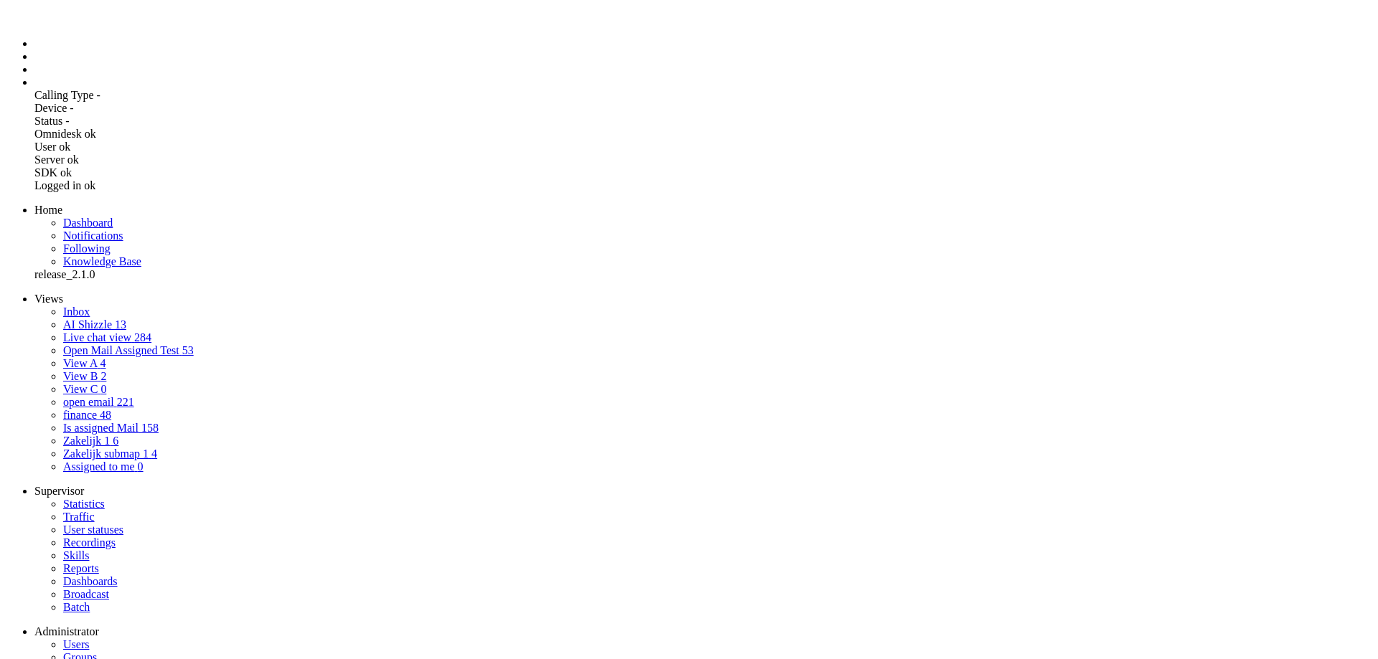 This screenshot has width=1378, height=659. Describe the element at coordinates (84, 363) in the screenshot. I see `a: View A 4` at that location.